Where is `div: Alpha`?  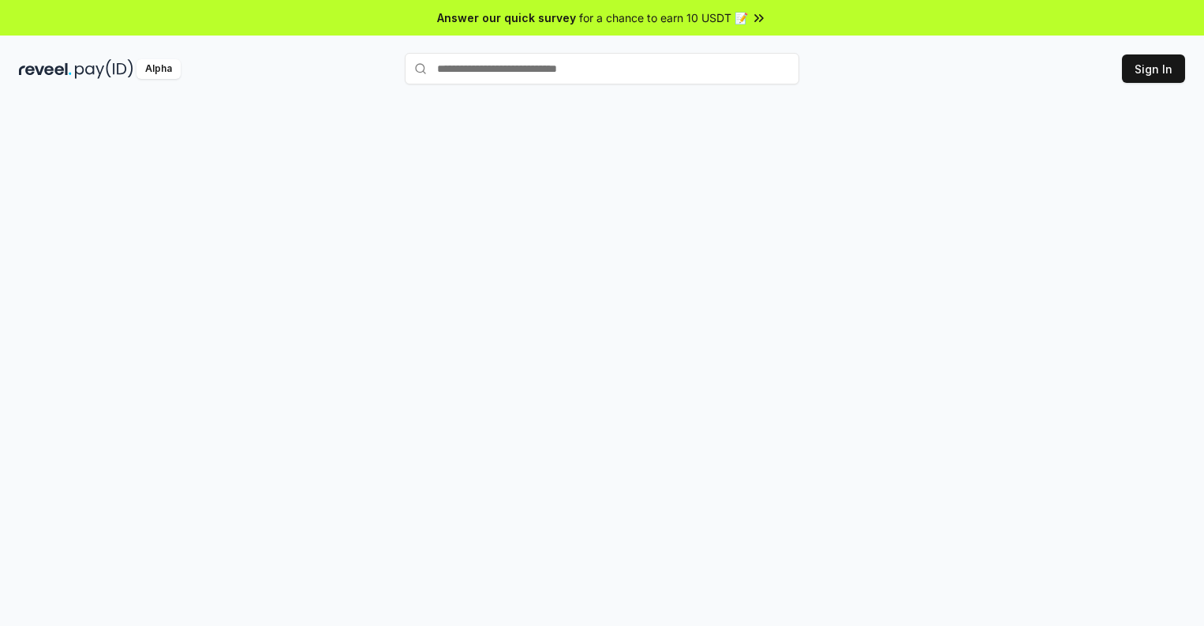 div: Alpha is located at coordinates (159, 69).